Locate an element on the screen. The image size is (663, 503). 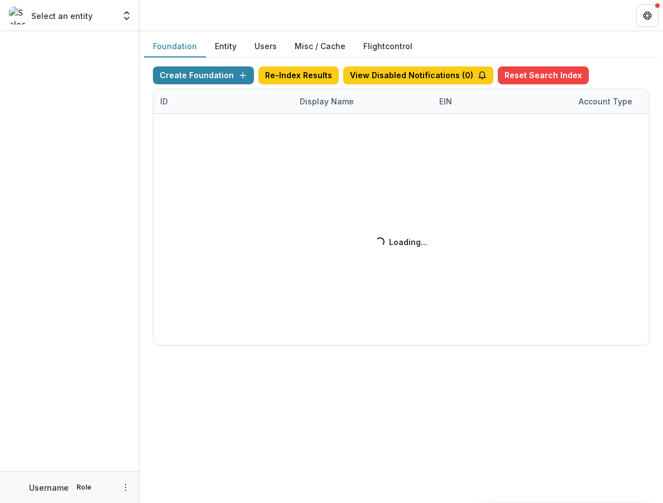
p: Select an entity is located at coordinates (62, 16).